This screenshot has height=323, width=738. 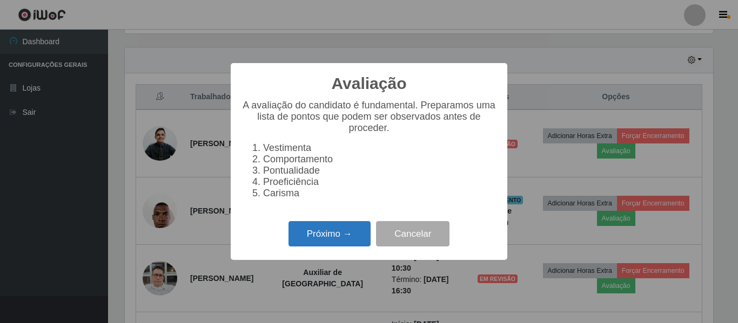 I want to click on li: Comportamento, so click(x=380, y=159).